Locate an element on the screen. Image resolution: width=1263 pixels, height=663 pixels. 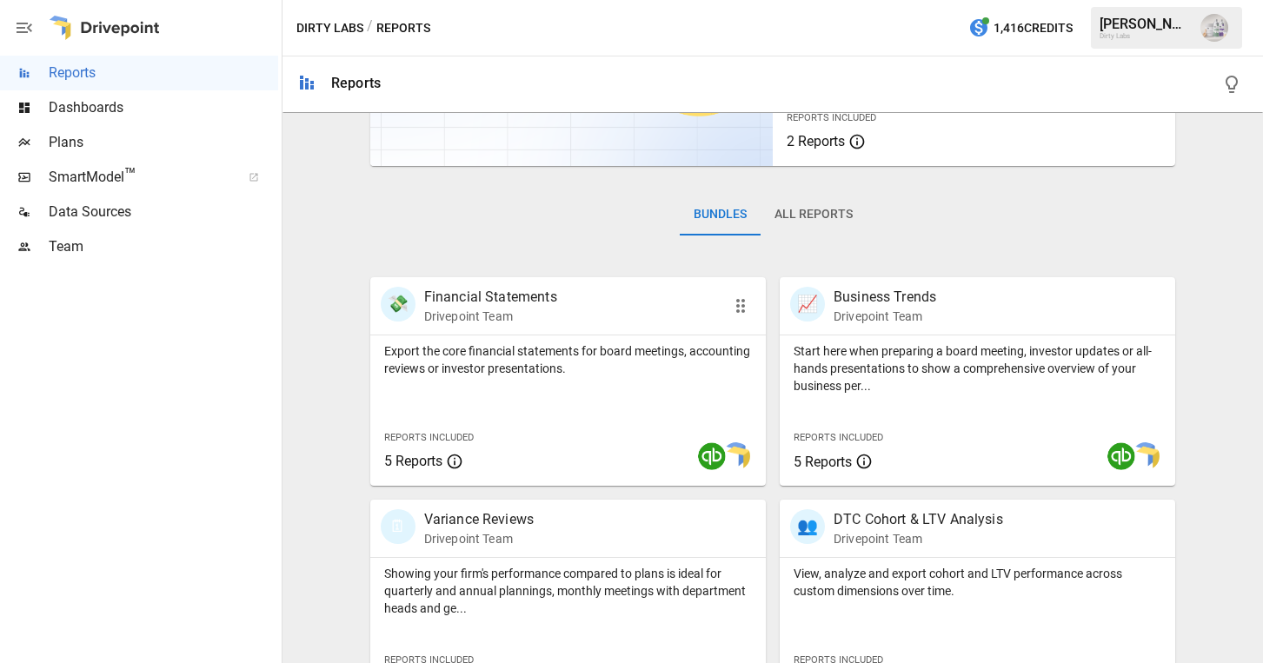
span: Data Sources is located at coordinates (163, 212).